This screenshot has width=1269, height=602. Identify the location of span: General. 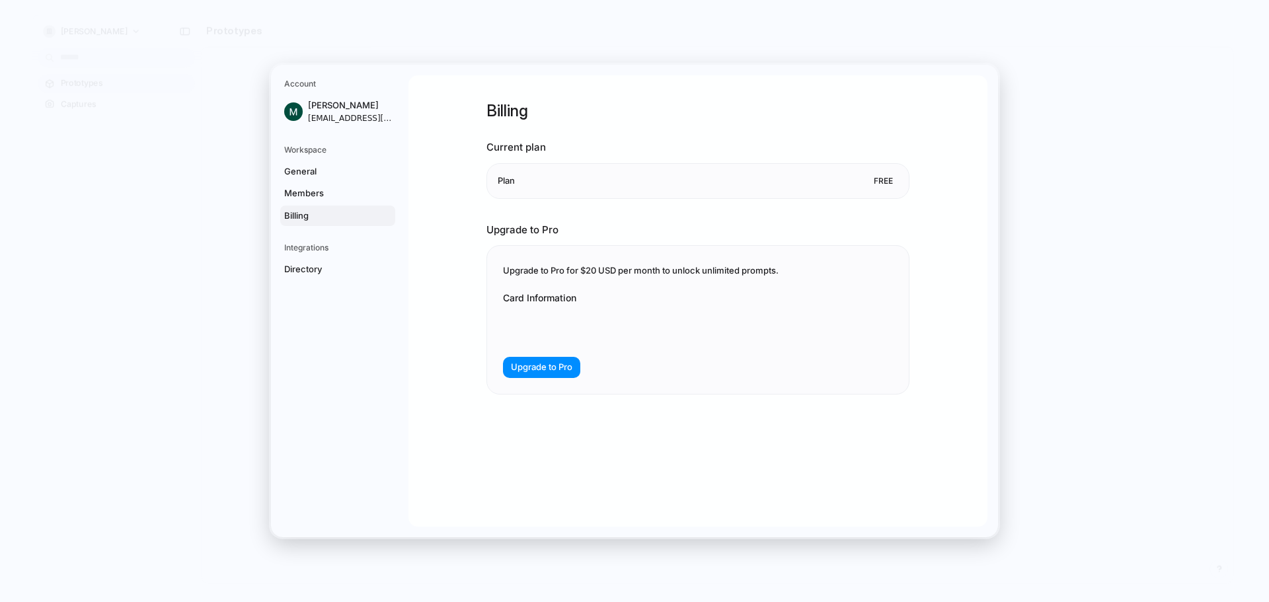
(327, 172).